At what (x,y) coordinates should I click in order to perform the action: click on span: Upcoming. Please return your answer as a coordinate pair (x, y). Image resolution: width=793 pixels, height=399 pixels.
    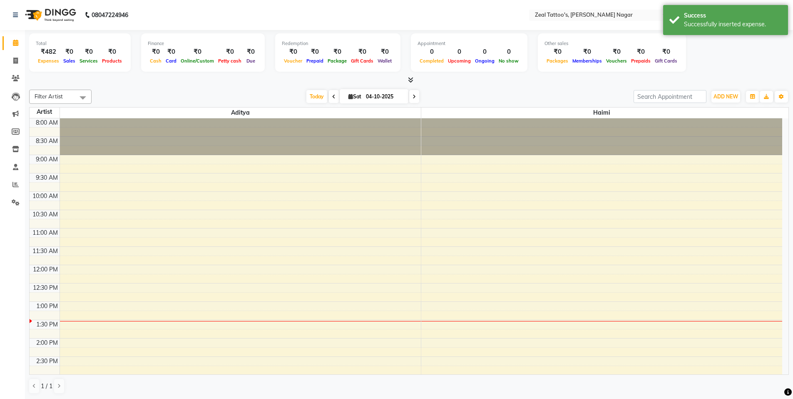
    Looking at the image, I should click on (459, 61).